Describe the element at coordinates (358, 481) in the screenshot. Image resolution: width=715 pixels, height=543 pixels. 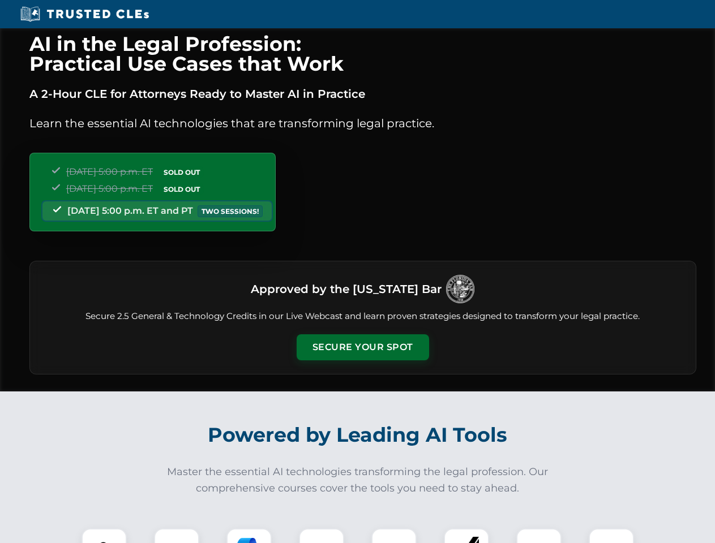
I see `p: Master the essential AI technologies transforming the legal profession. Our comprehensive courses...` at that location.